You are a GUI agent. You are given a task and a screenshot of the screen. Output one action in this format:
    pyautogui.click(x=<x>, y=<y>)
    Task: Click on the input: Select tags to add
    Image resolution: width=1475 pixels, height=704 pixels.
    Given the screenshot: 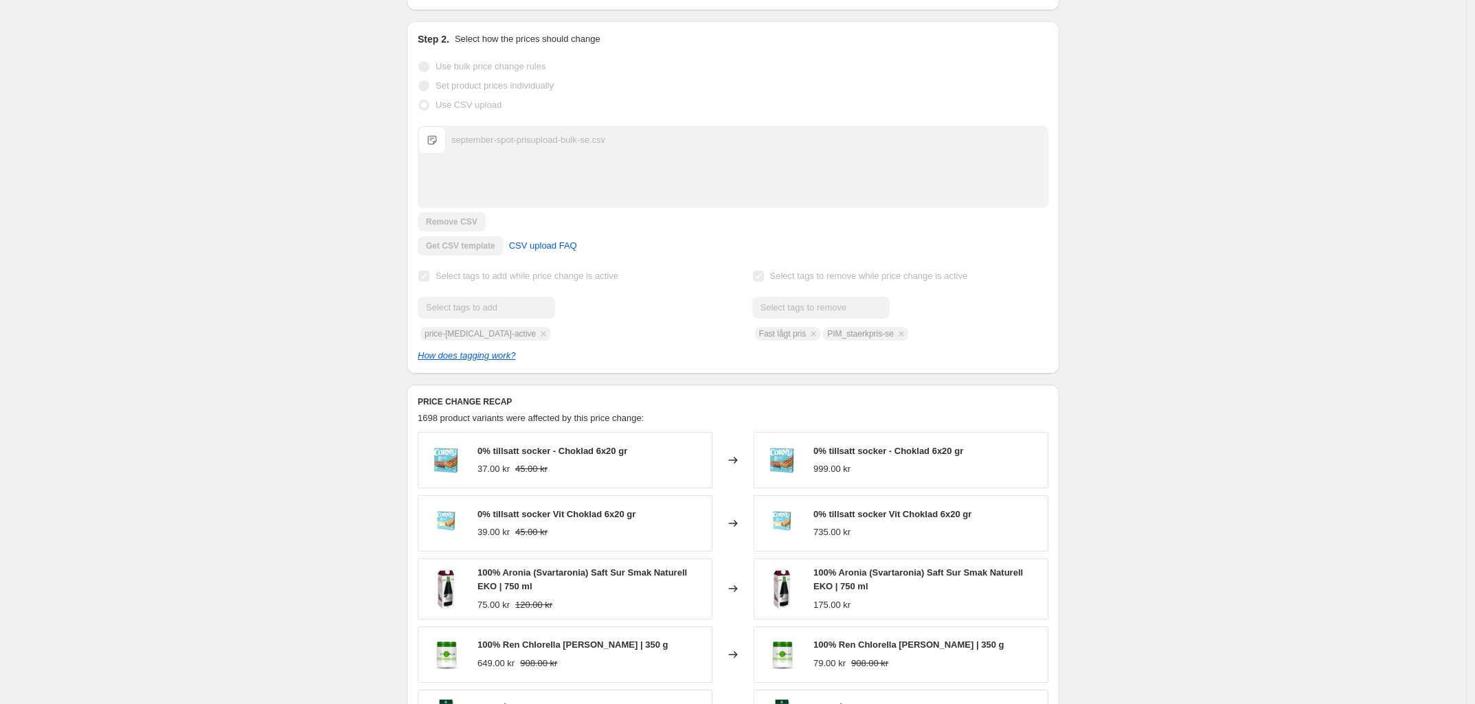 What is the action you would take?
    pyautogui.click(x=486, y=308)
    